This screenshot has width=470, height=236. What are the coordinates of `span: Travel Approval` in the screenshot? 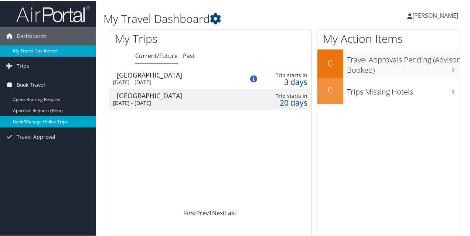 It's located at (36, 136).